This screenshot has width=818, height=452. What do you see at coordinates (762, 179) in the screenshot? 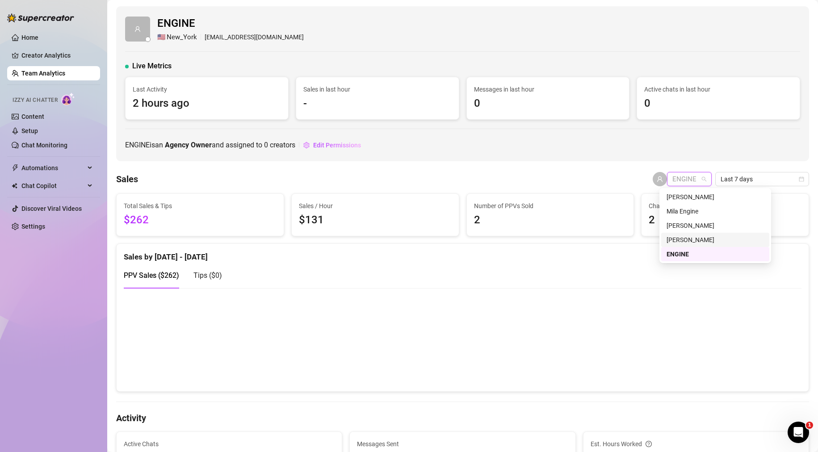
I see `span: Last 7 days` at bounding box center [762, 179].